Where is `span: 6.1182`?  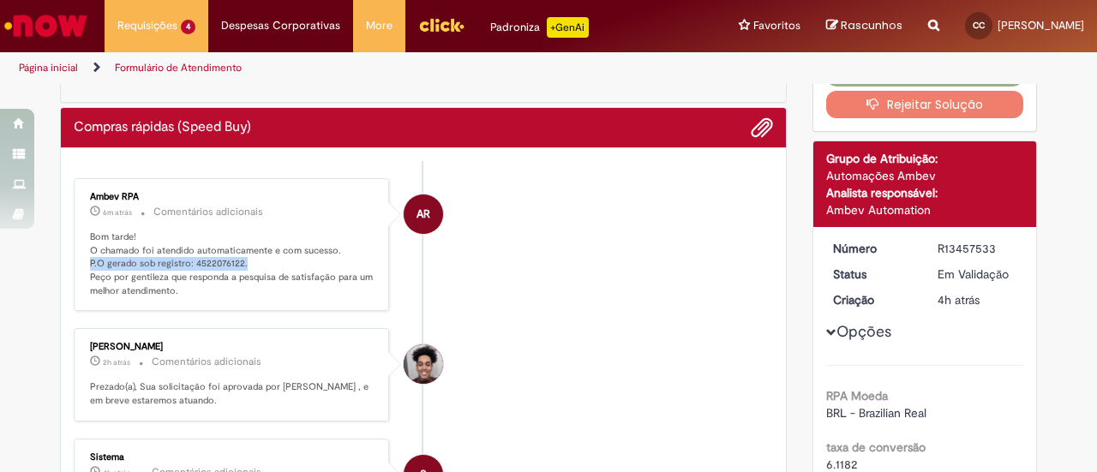 span: 6.1182 is located at coordinates (841, 464).